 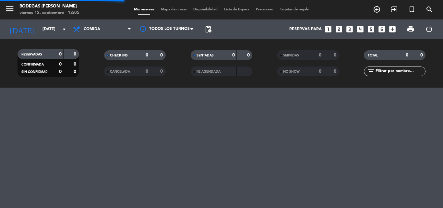 I want to click on span: TOTAL, so click(x=373, y=55).